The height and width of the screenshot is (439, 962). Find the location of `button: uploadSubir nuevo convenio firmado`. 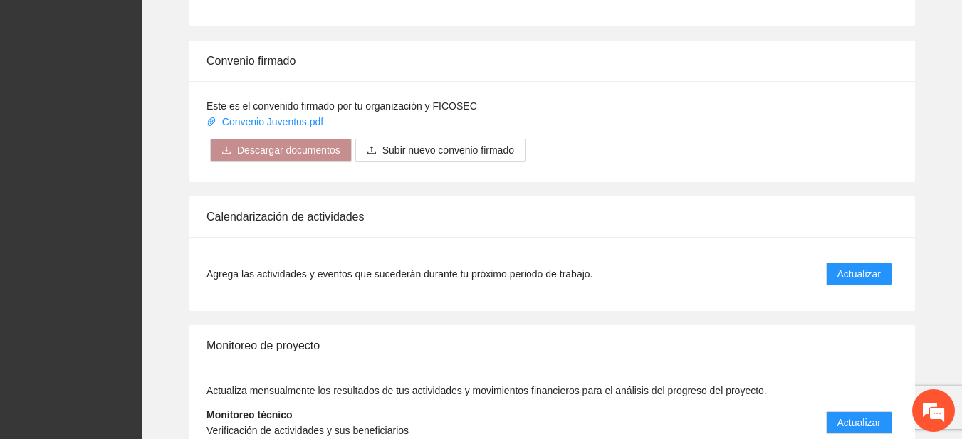

button: uploadSubir nuevo convenio firmado is located at coordinates (440, 150).